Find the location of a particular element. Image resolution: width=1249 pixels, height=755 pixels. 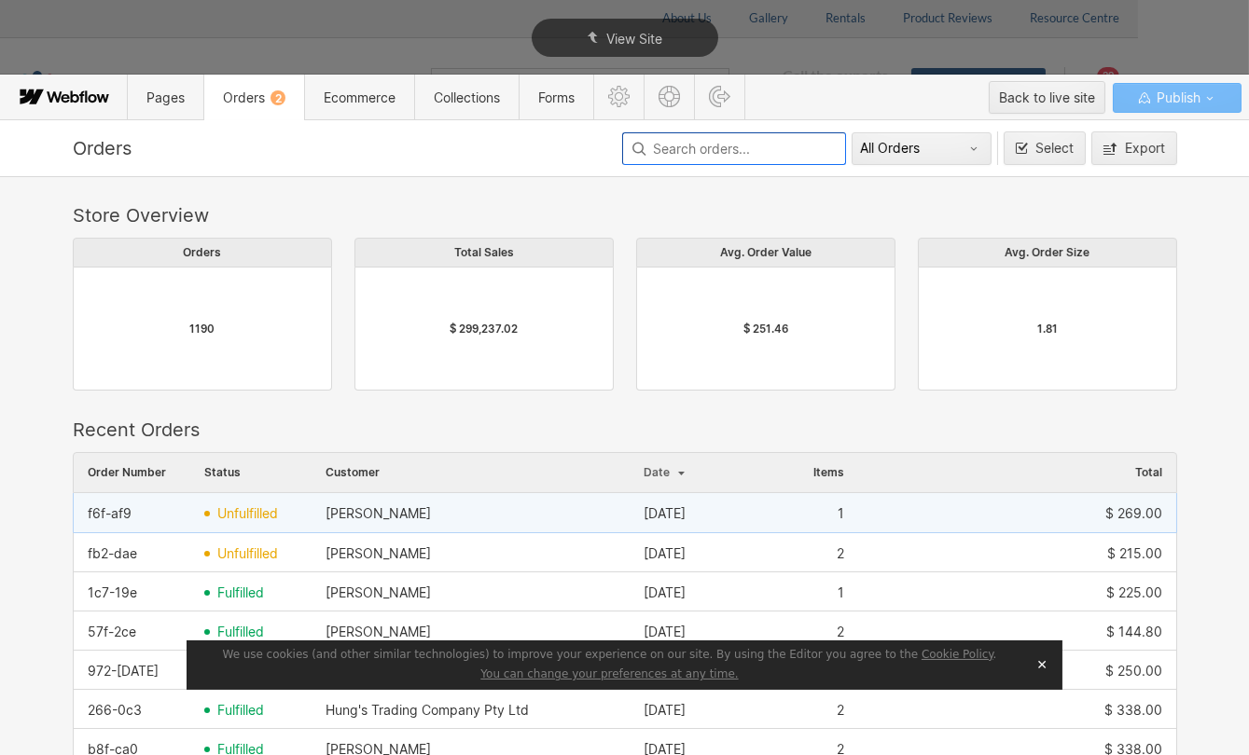

div: All Orders is located at coordinates (913, 148).